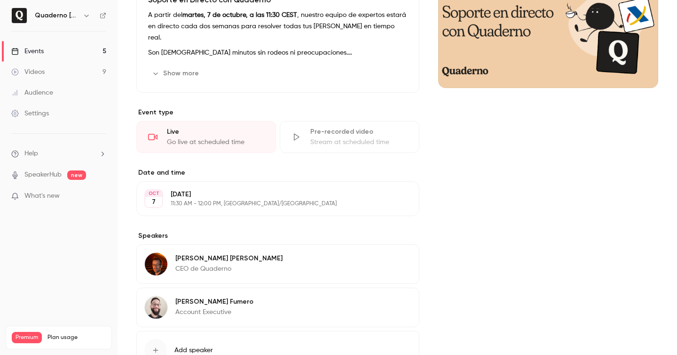  What do you see at coordinates (27, 337) in the screenshot?
I see `span: Premium` at bounding box center [27, 337].